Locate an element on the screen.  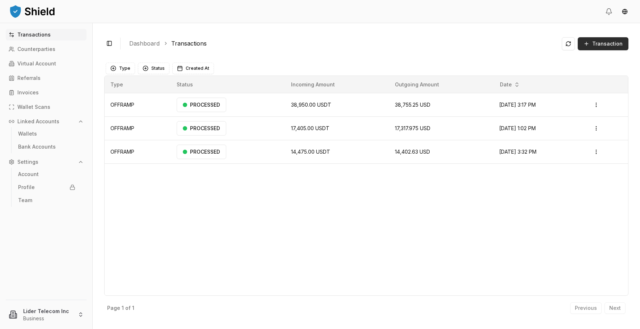
button: Linked Accounts is located at coordinates (46, 122).